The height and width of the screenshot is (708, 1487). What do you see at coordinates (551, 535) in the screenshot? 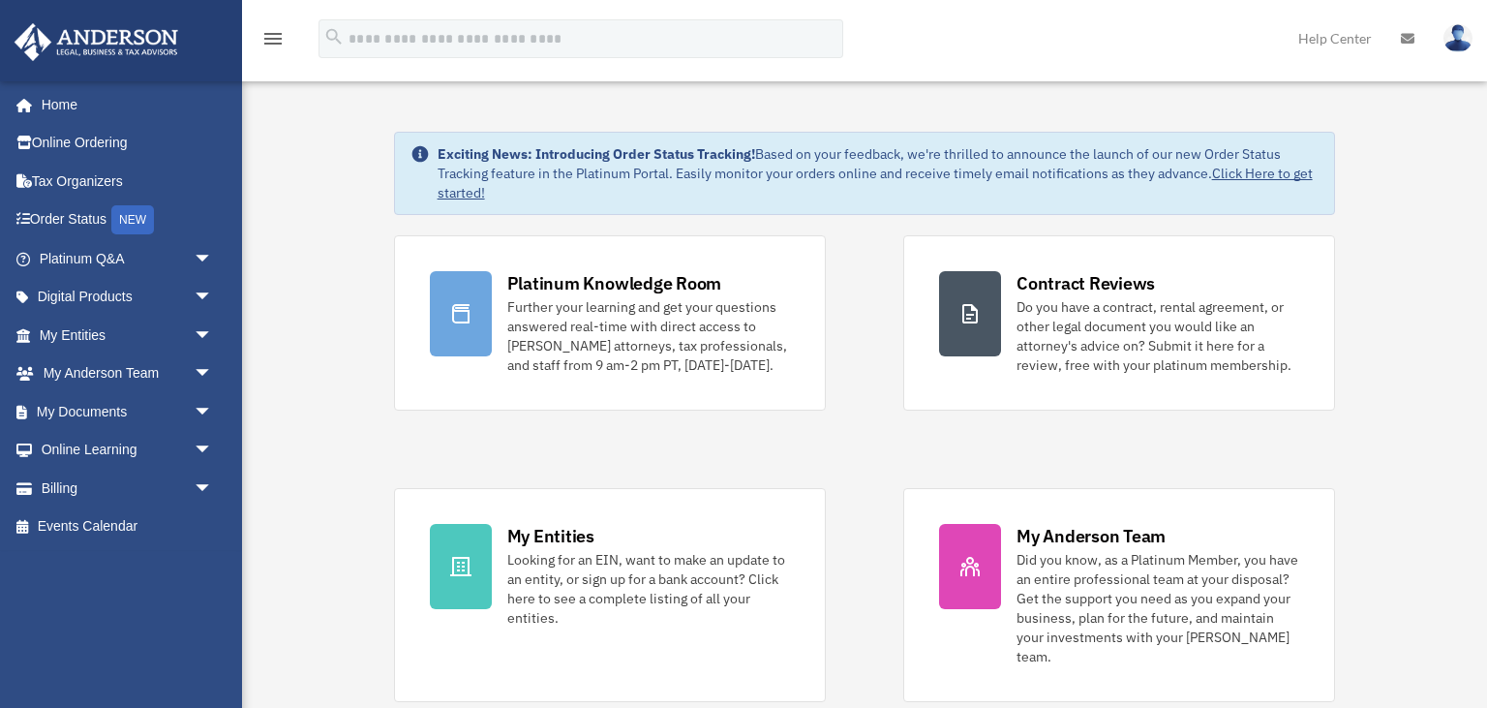
I see `div: My Entities` at bounding box center [551, 535].